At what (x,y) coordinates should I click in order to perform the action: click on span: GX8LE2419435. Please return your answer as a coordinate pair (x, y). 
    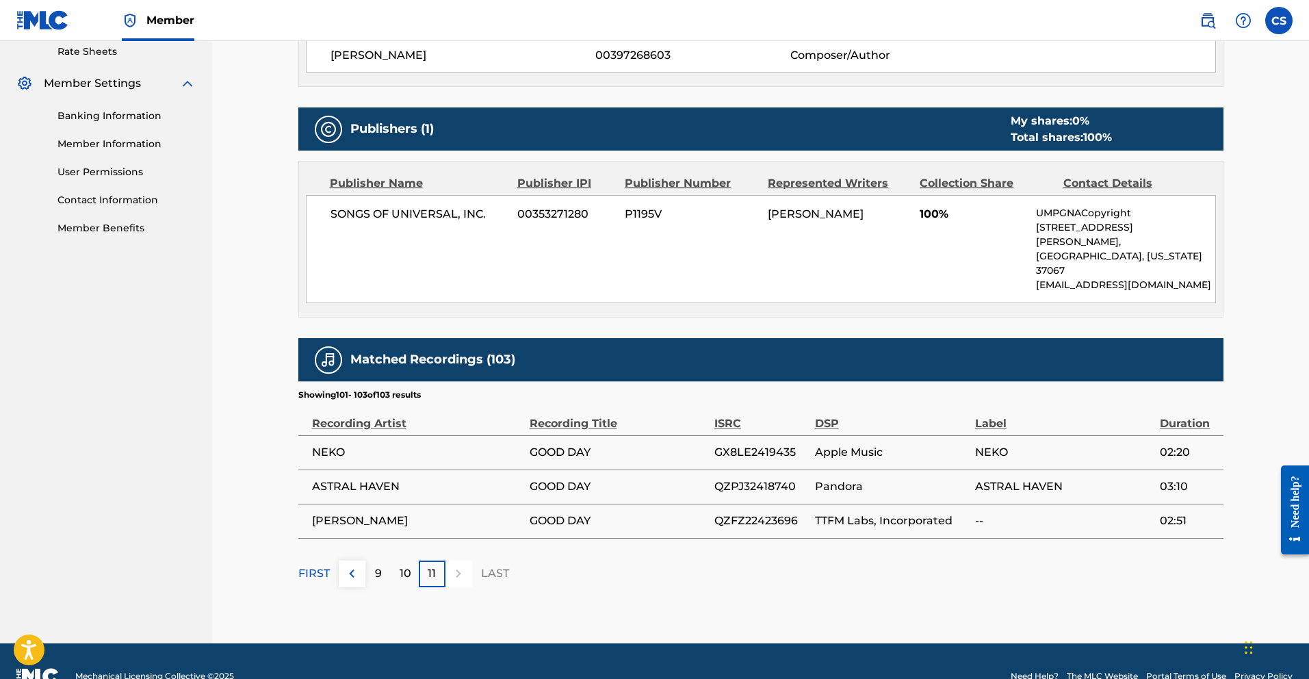
    Looking at the image, I should click on (761, 452).